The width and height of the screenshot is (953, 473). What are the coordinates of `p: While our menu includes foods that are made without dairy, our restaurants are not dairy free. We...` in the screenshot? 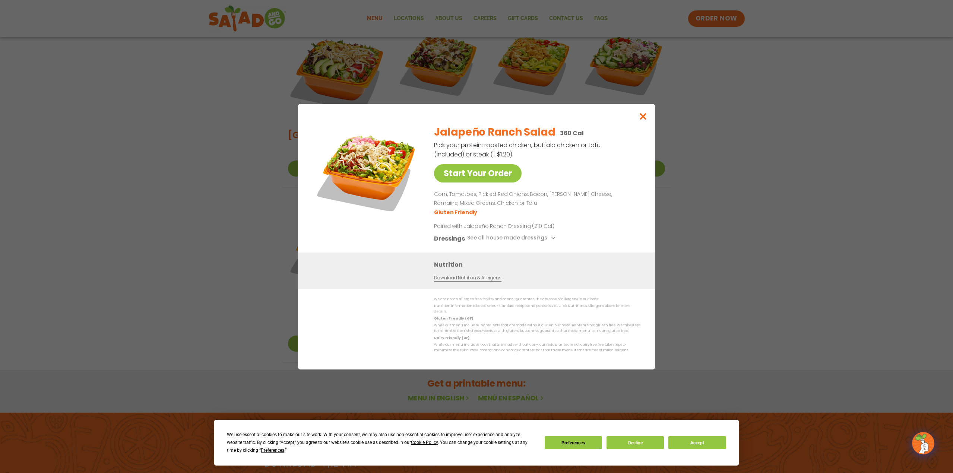 It's located at (537, 348).